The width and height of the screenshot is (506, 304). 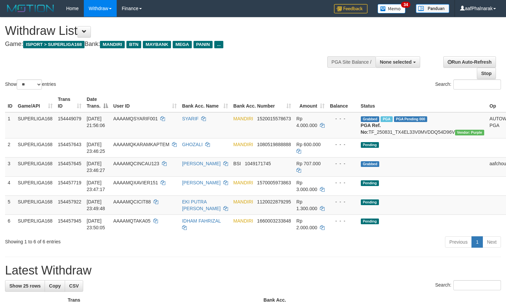 I want to click on img: Feedback.jpg, so click(x=351, y=9).